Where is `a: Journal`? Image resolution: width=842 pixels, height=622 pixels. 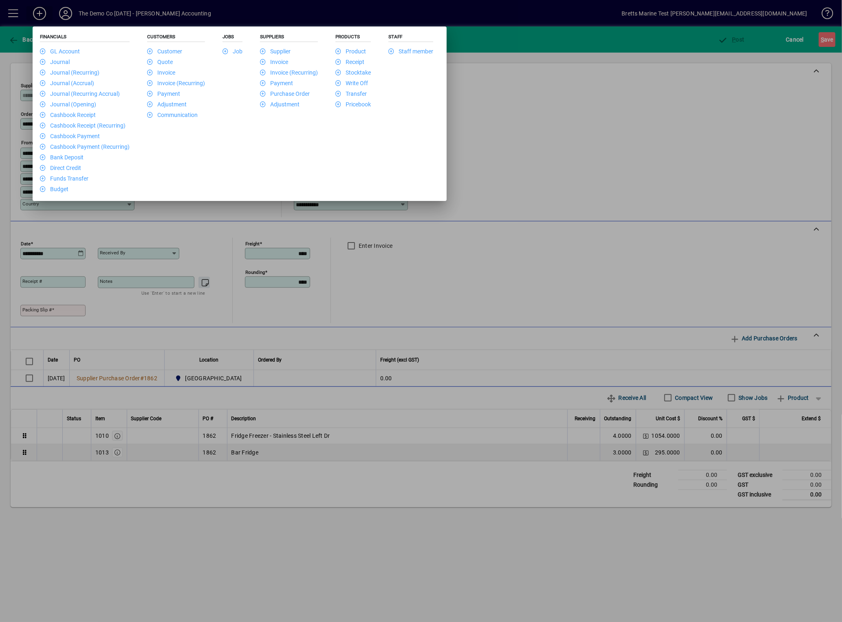
a: Journal is located at coordinates (55, 62).